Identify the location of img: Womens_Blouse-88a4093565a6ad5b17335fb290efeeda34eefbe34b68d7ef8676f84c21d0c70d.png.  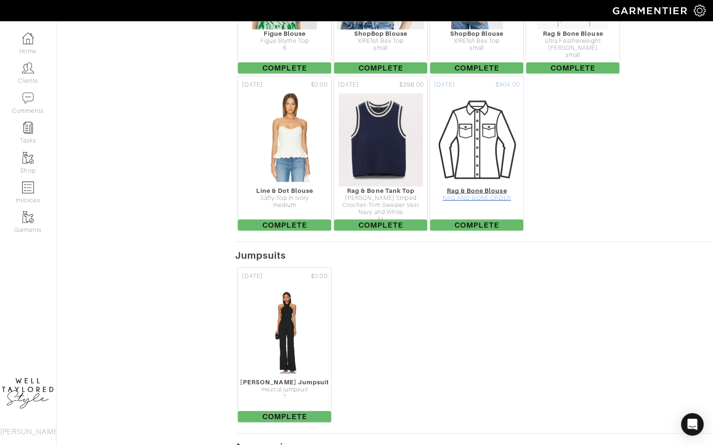
(476, 140).